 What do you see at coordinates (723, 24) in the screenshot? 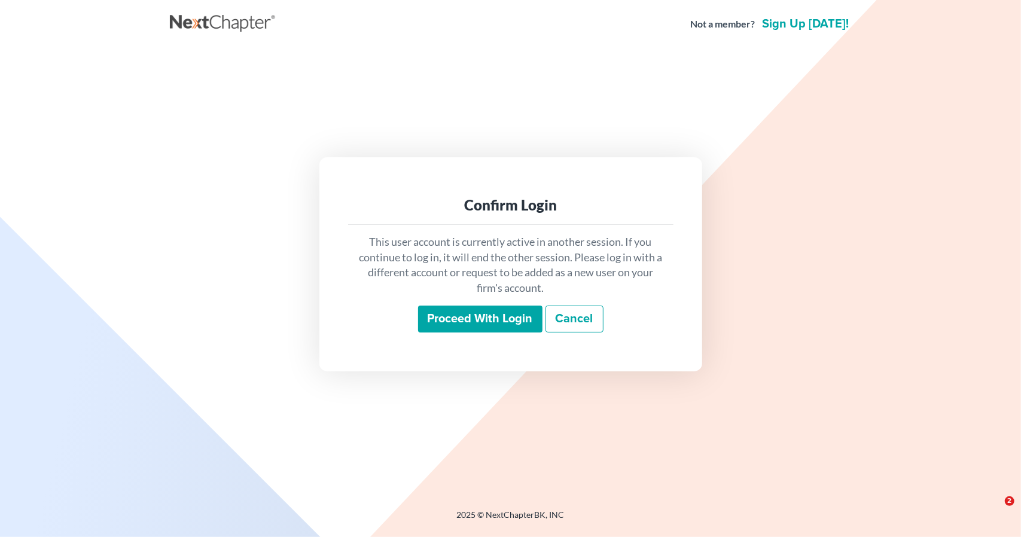
I see `strong: Not a member?` at bounding box center [723, 24].